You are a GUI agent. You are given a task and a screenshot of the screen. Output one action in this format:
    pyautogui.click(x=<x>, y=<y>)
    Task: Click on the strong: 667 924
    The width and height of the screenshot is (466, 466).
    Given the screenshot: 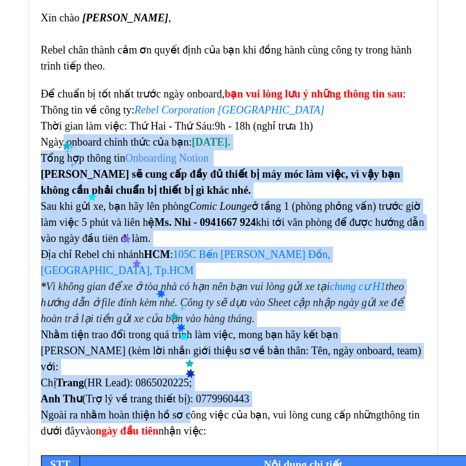 What is the action you would take?
    pyautogui.click(x=238, y=222)
    